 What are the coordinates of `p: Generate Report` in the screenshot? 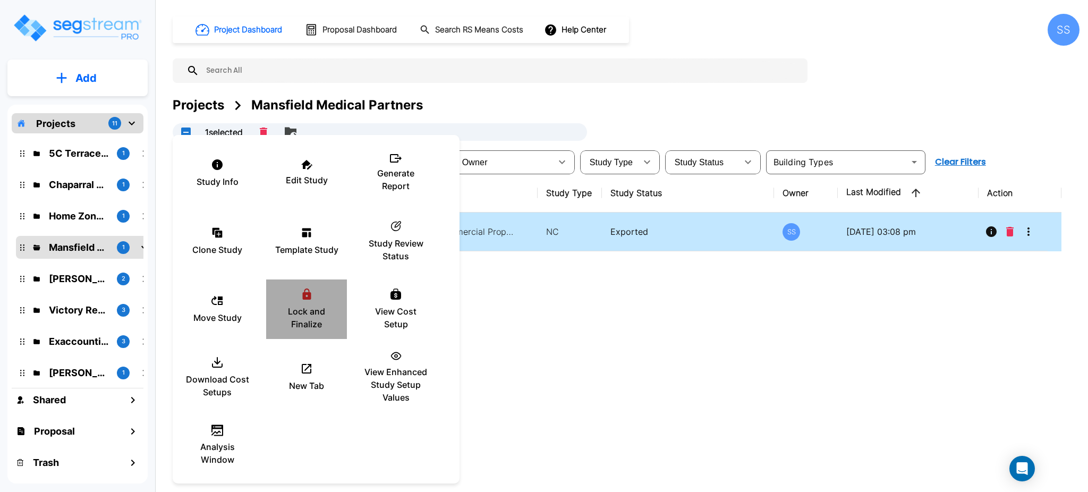 It's located at (396, 179).